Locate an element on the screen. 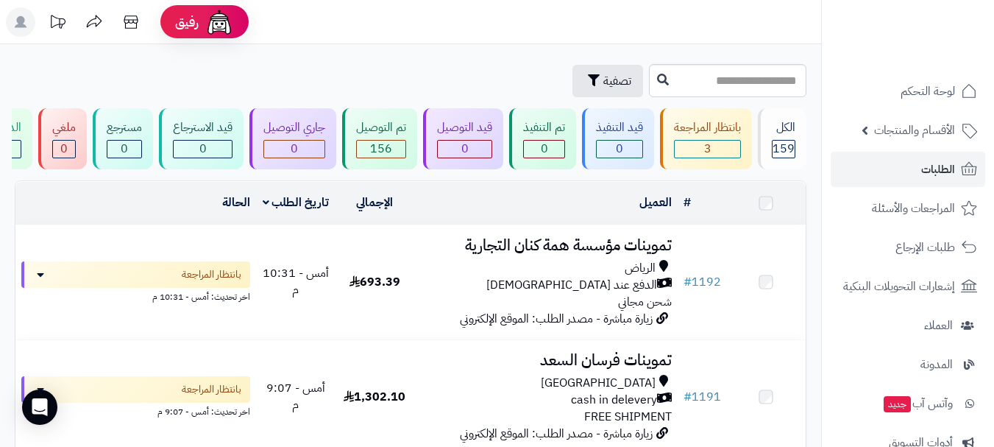  div: 3 is located at coordinates (707, 149).